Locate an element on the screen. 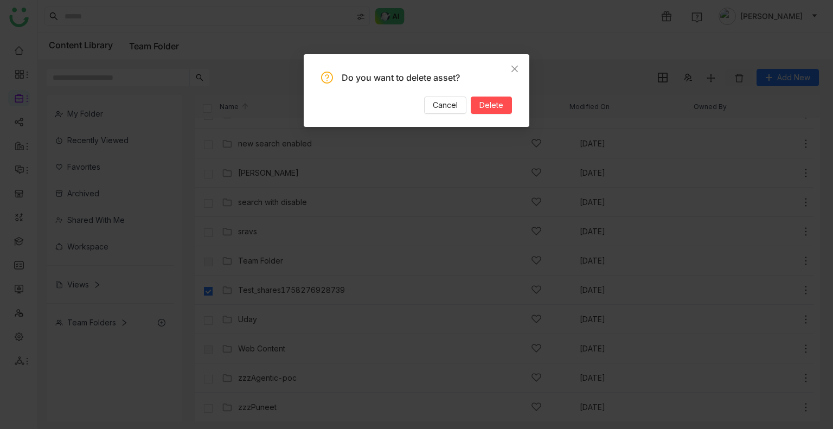 The width and height of the screenshot is (833, 429). button: Delete is located at coordinates (491, 105).